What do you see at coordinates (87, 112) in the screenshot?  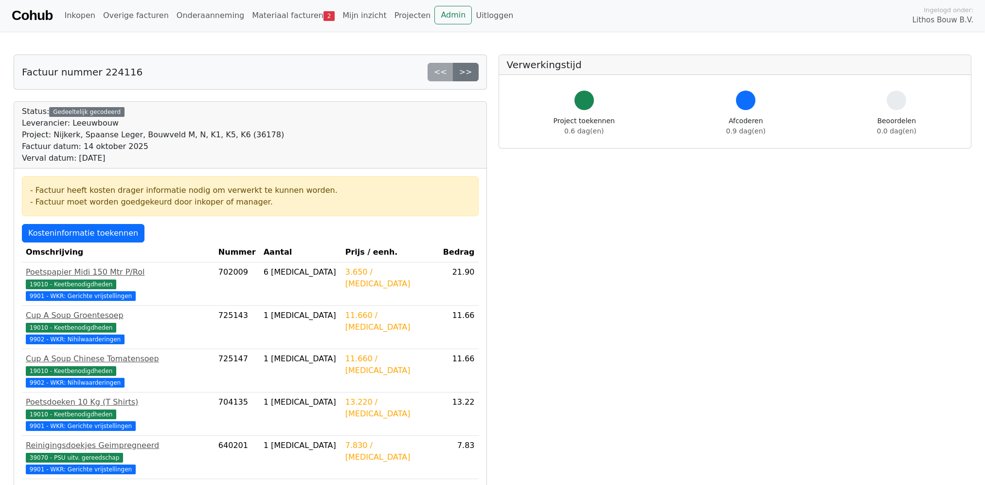 I see `div: Gedeeltelijk gecodeerd` at bounding box center [87, 112].